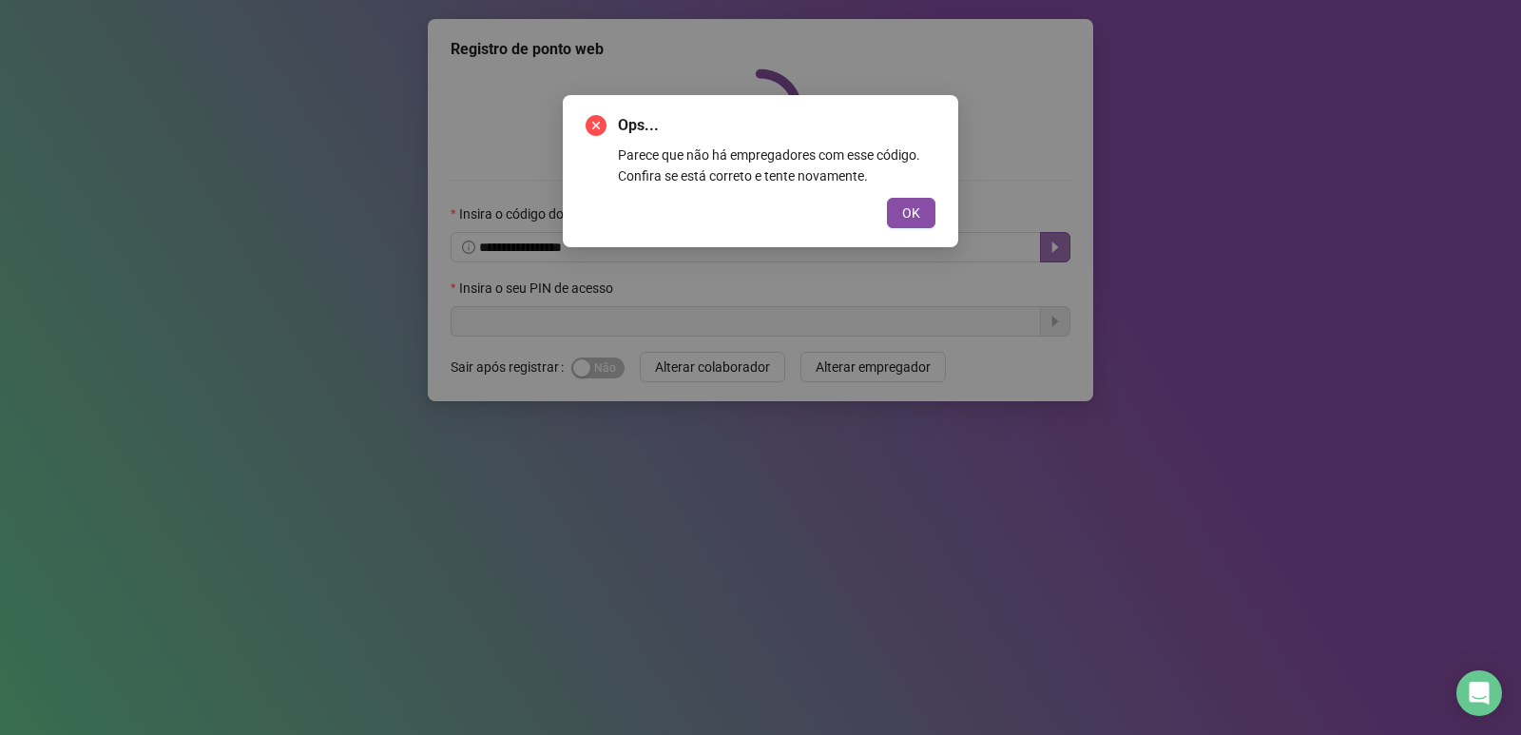 The width and height of the screenshot is (1521, 735). Describe the element at coordinates (1480, 693) in the screenshot. I see `div: Open Intercom Messenger` at that location.